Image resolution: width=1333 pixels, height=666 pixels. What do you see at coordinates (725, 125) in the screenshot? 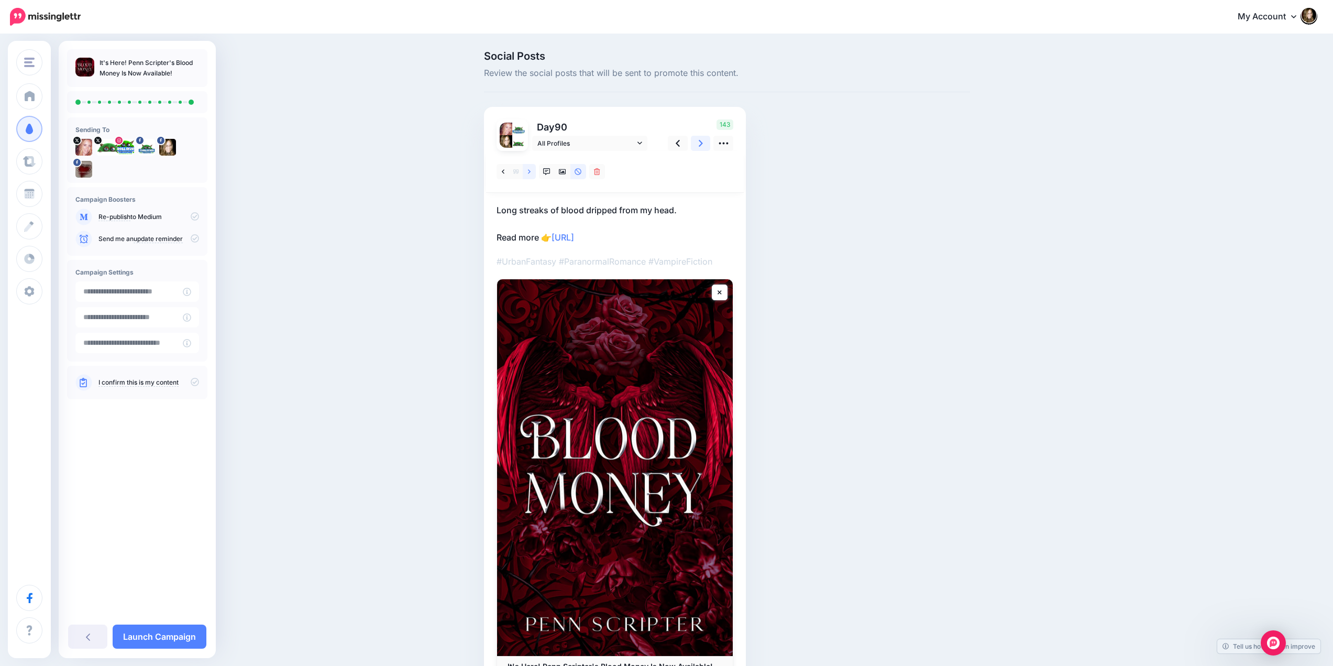
I see `span: 143` at bounding box center [725, 125].